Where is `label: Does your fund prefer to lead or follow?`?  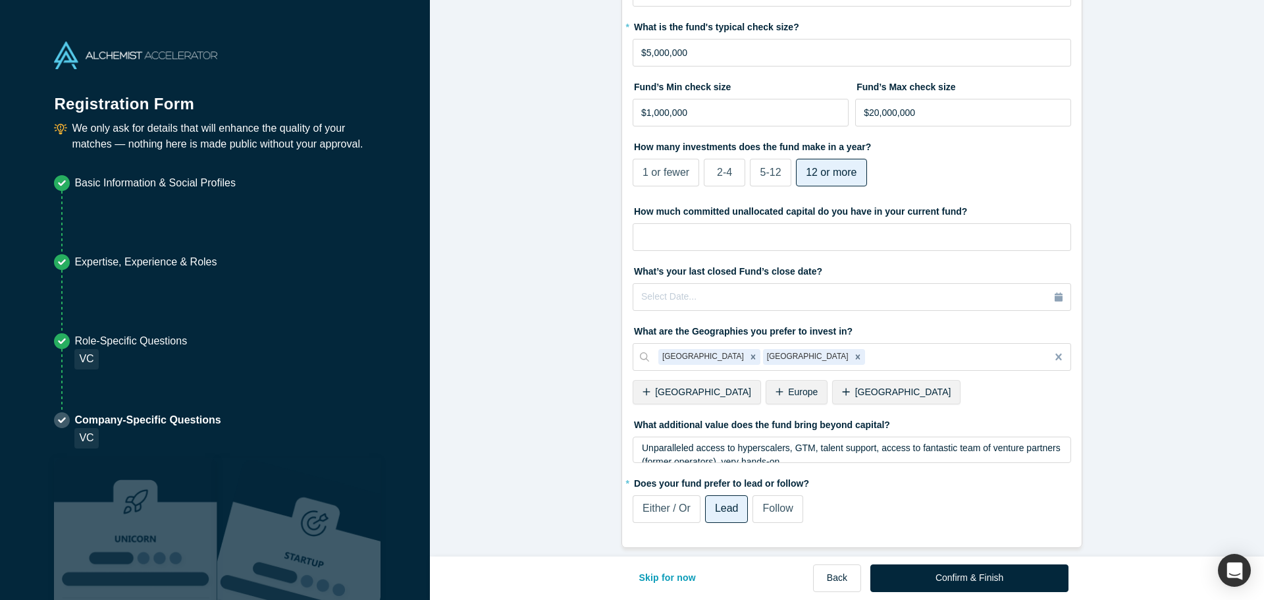
label: Does your fund prefer to lead or follow? is located at coordinates (852, 481).